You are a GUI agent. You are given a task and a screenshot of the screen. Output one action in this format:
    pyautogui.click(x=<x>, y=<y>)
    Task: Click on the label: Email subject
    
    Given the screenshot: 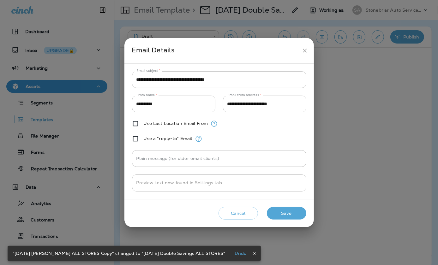 What is the action you would take?
    pyautogui.click(x=149, y=71)
    